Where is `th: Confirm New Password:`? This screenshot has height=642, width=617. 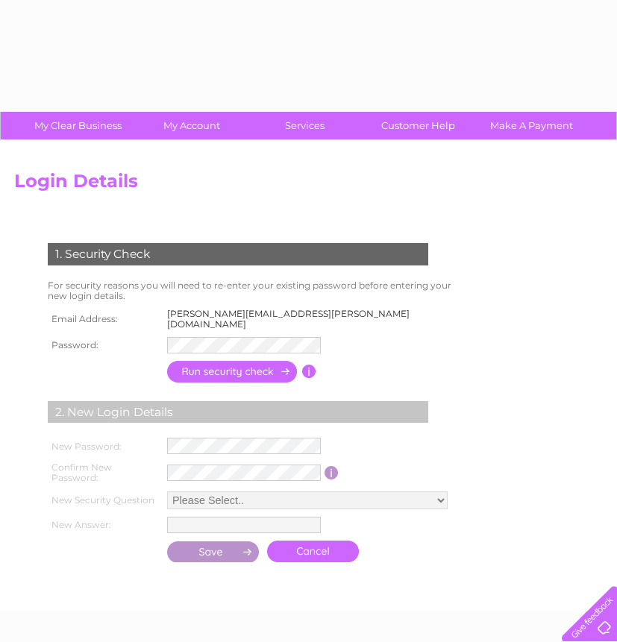 th: Confirm New Password: is located at coordinates (104, 473).